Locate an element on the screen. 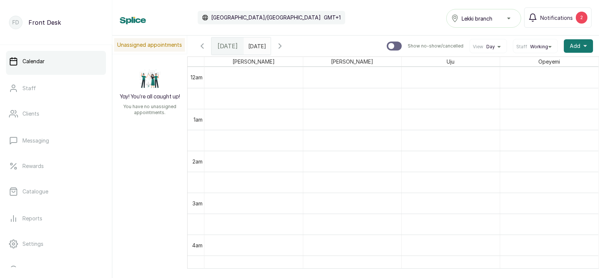 The width and height of the screenshot is (599, 278). a: Settings is located at coordinates (56, 244).